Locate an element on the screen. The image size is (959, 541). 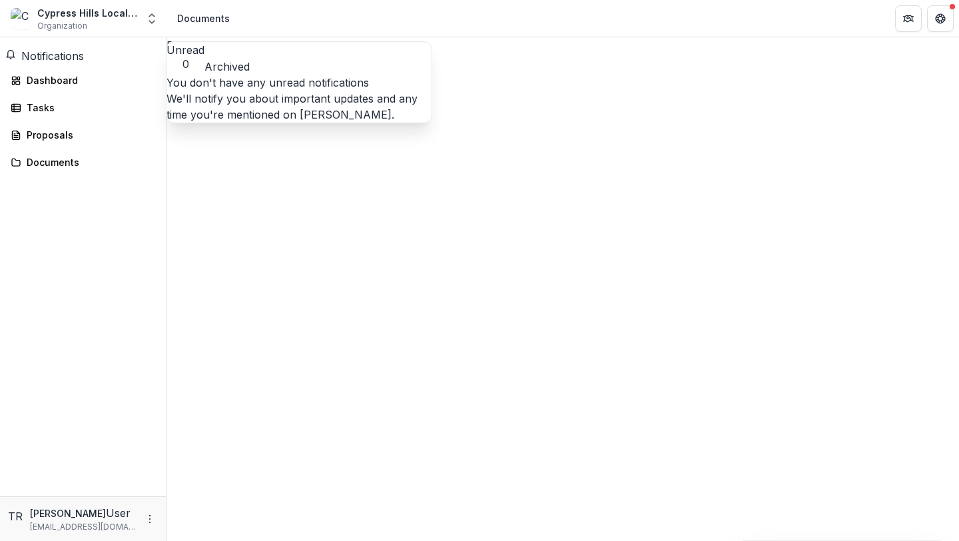
div: Tania Rivera is located at coordinates (16, 516).